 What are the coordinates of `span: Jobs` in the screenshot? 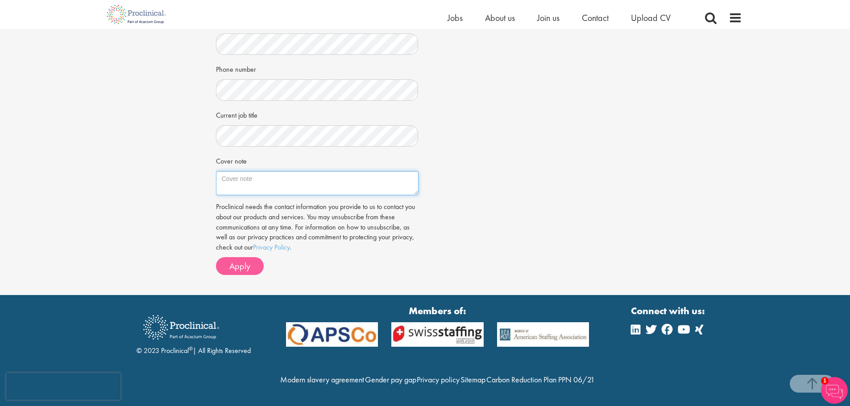 It's located at (455, 18).